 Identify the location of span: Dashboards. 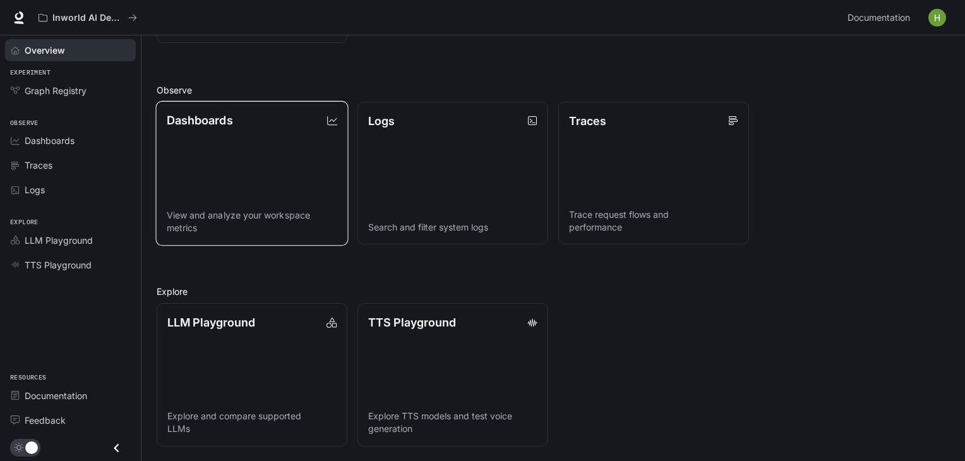
(49, 140).